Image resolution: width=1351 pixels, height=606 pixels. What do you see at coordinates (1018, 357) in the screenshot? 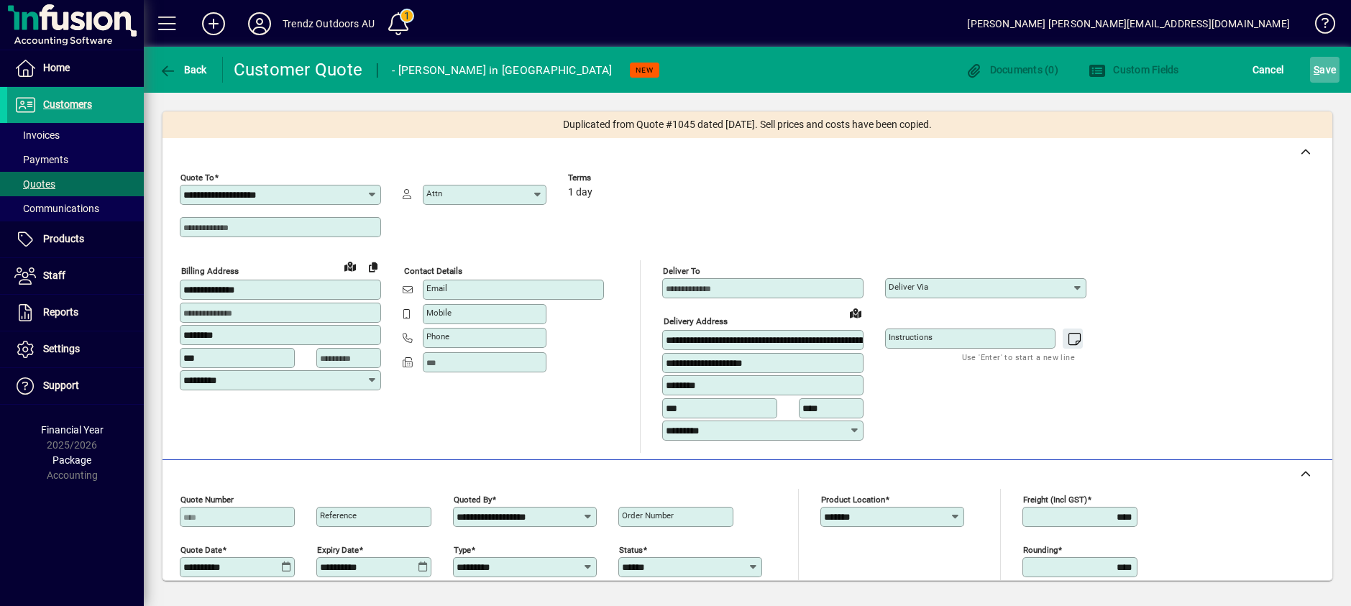
I see `mat-hint: Use 'Enter' to start a new line` at bounding box center [1018, 357].